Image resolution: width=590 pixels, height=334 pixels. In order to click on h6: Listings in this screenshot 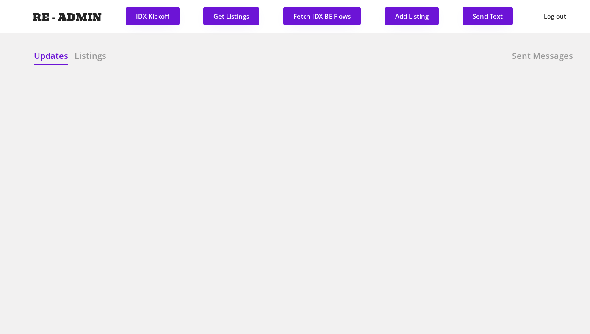, I will do `click(90, 56)`.